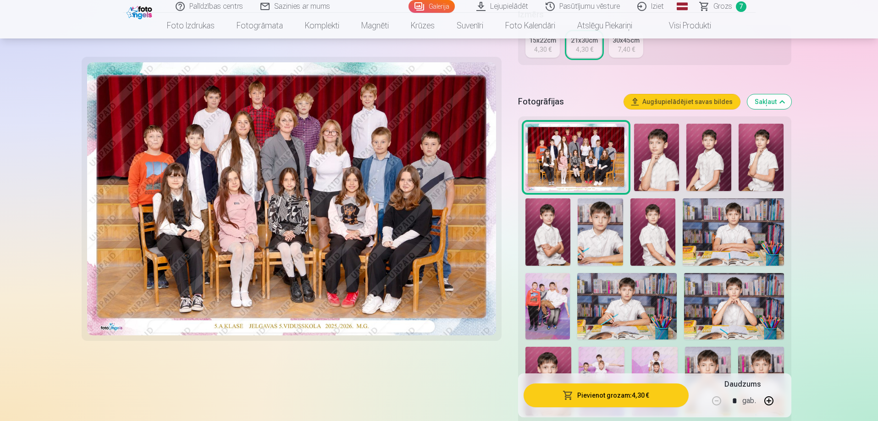 The height and width of the screenshot is (421, 878). I want to click on button: Sakļaut, so click(769, 102).